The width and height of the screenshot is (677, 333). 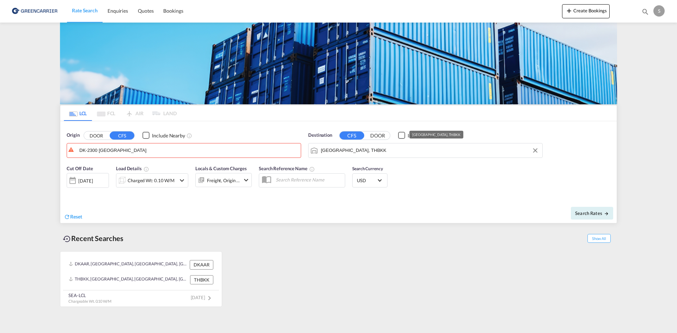 I want to click on div: Recent Searches, so click(x=93, y=239).